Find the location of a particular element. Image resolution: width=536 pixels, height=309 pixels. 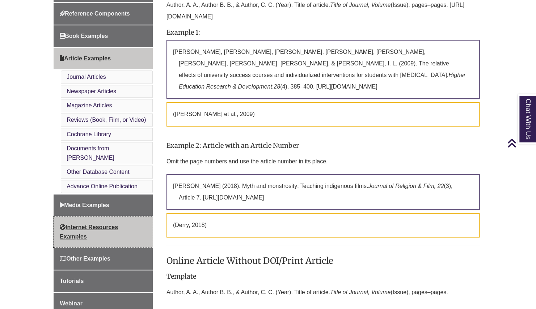

span: Tutorials is located at coordinates (72, 281).